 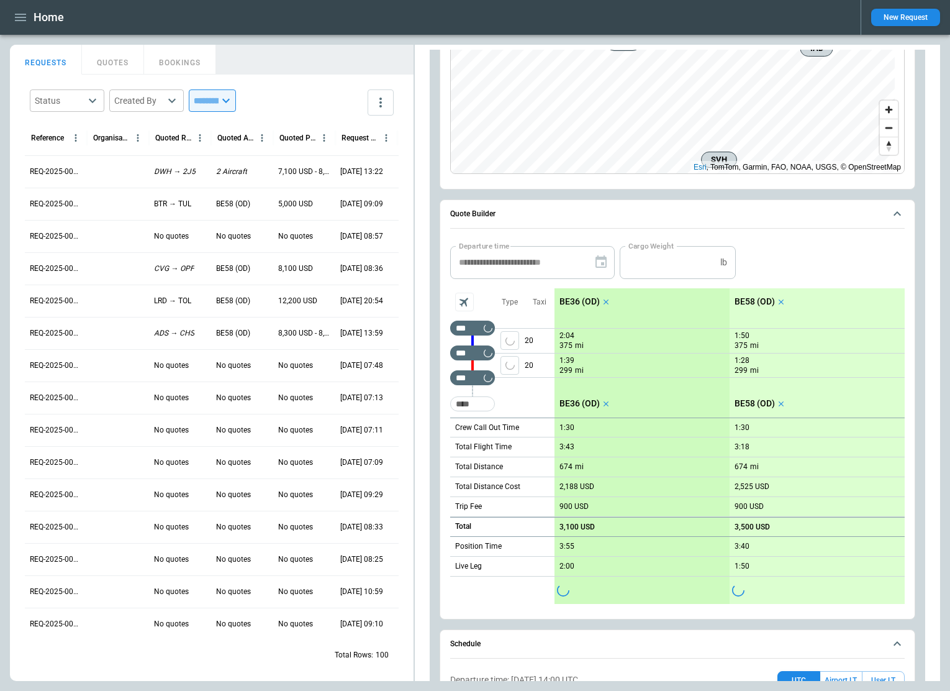 I want to click on div: Not found, so click(x=473, y=378).